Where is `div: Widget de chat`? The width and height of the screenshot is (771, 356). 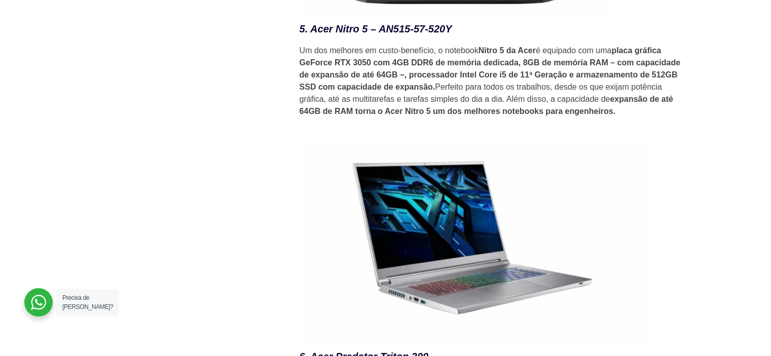 div: Widget de chat is located at coordinates (746, 332).